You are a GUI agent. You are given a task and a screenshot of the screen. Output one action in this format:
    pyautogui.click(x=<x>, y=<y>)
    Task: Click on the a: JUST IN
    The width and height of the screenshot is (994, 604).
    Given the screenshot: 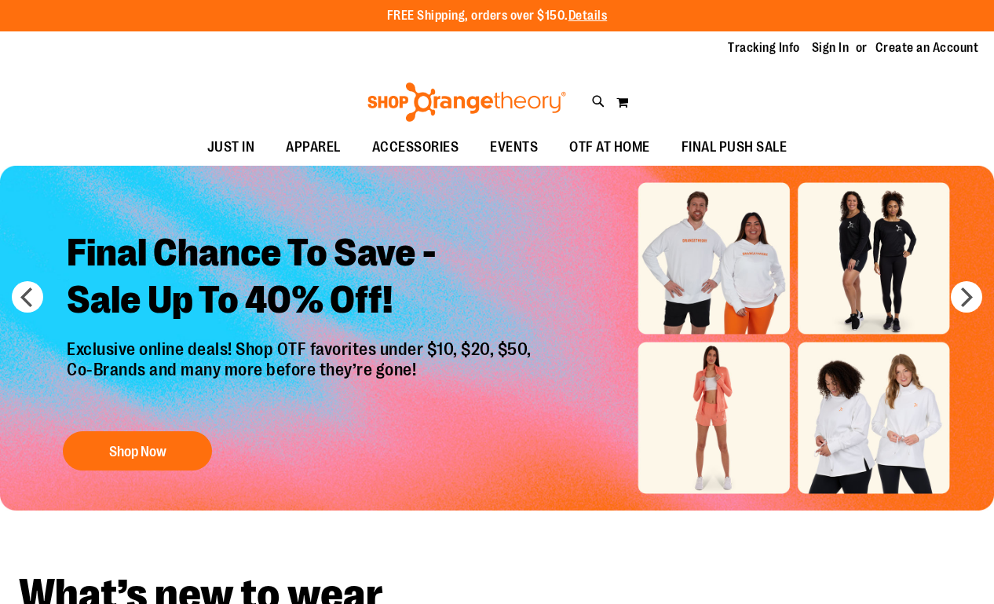 What is the action you would take?
    pyautogui.click(x=231, y=148)
    